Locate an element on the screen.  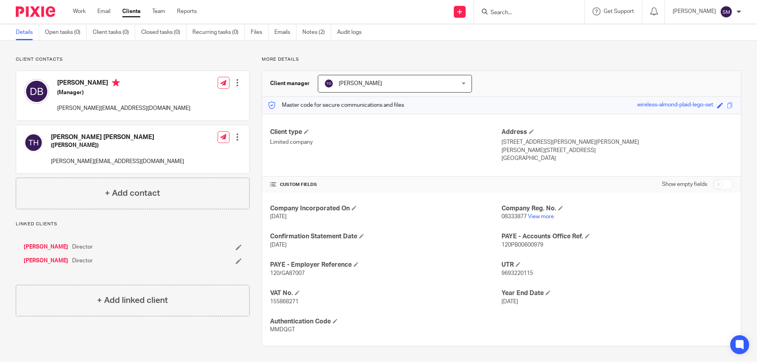
a: Files is located at coordinates (259, 32).